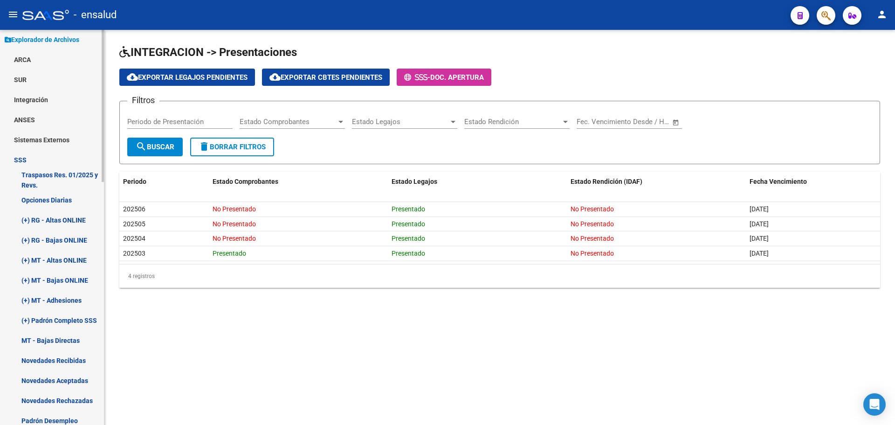 The image size is (895, 425). Describe the element at coordinates (95, 15) in the screenshot. I see `span: - ensalud` at that location.